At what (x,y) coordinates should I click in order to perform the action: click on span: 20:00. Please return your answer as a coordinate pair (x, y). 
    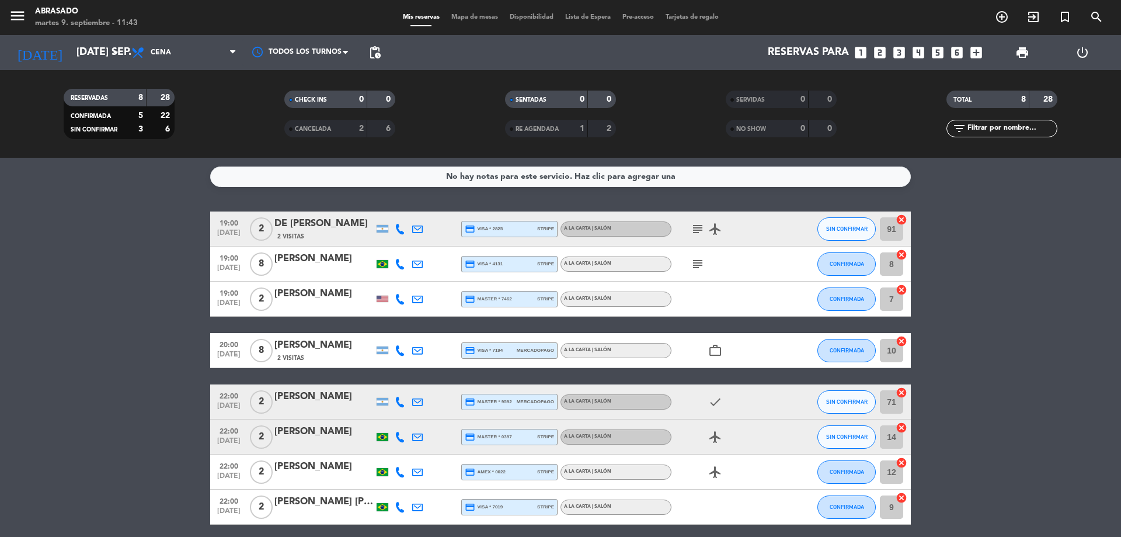
    Looking at the image, I should click on (229, 343).